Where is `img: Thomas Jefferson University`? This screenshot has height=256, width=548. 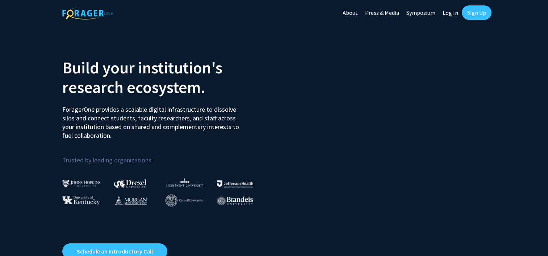 img: Thomas Jefferson University is located at coordinates (235, 184).